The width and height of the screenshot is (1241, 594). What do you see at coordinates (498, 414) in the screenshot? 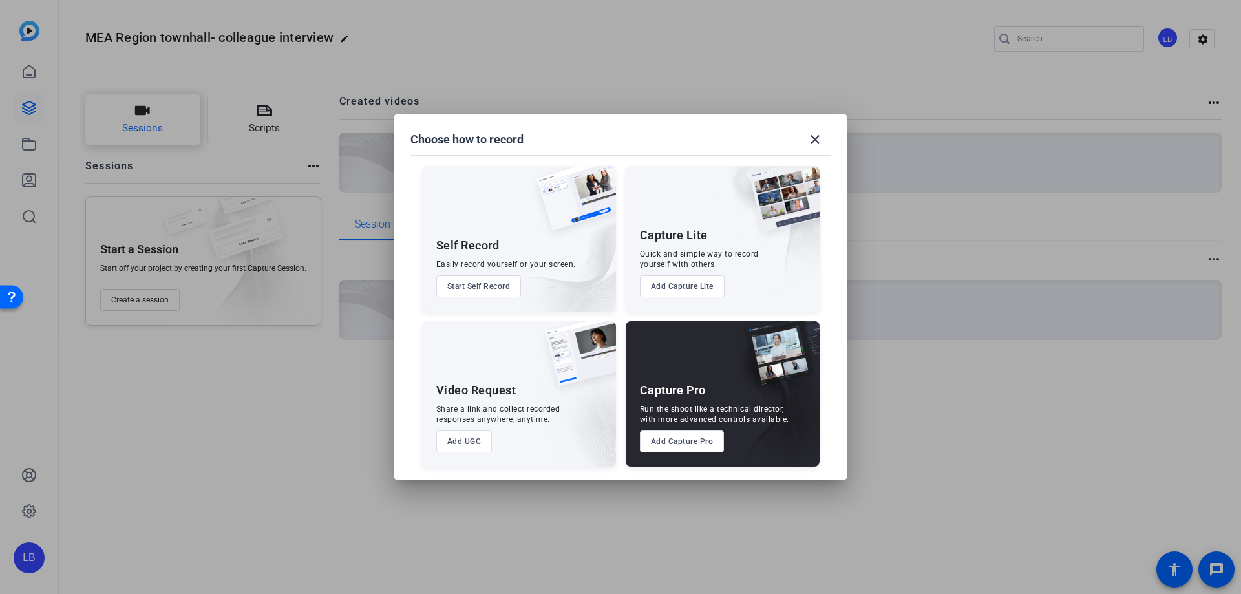
I see `div: Share a link and collect recorded responses anywhere, anytime.` at bounding box center [498, 414].